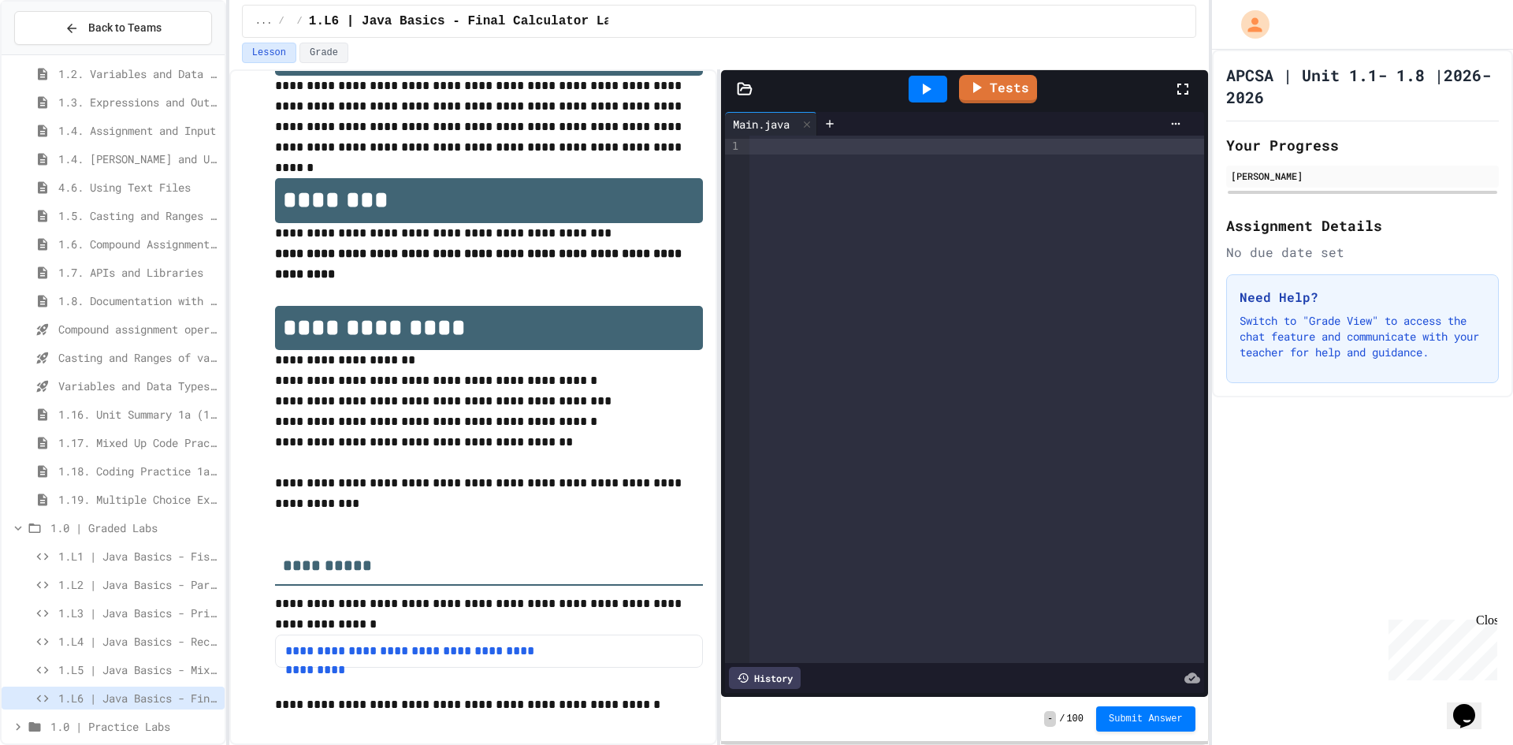 This screenshot has width=1513, height=745. I want to click on button: Lesson, so click(269, 53).